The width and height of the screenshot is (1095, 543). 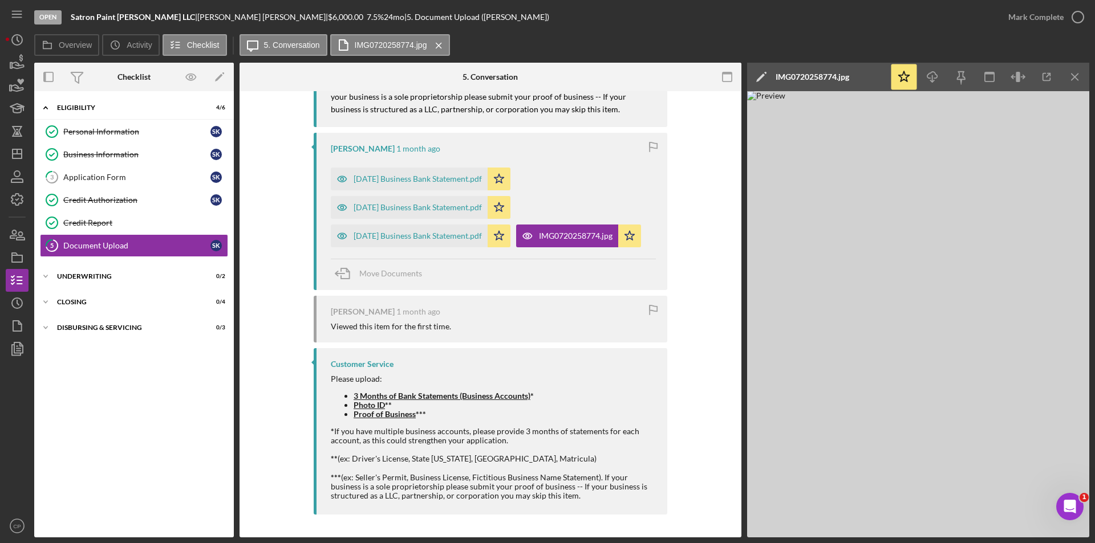 I want to click on div: 5. Conversation, so click(x=490, y=77).